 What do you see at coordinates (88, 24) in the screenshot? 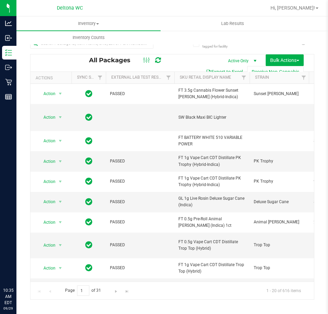
I see `a: Inventory` at bounding box center [88, 24].